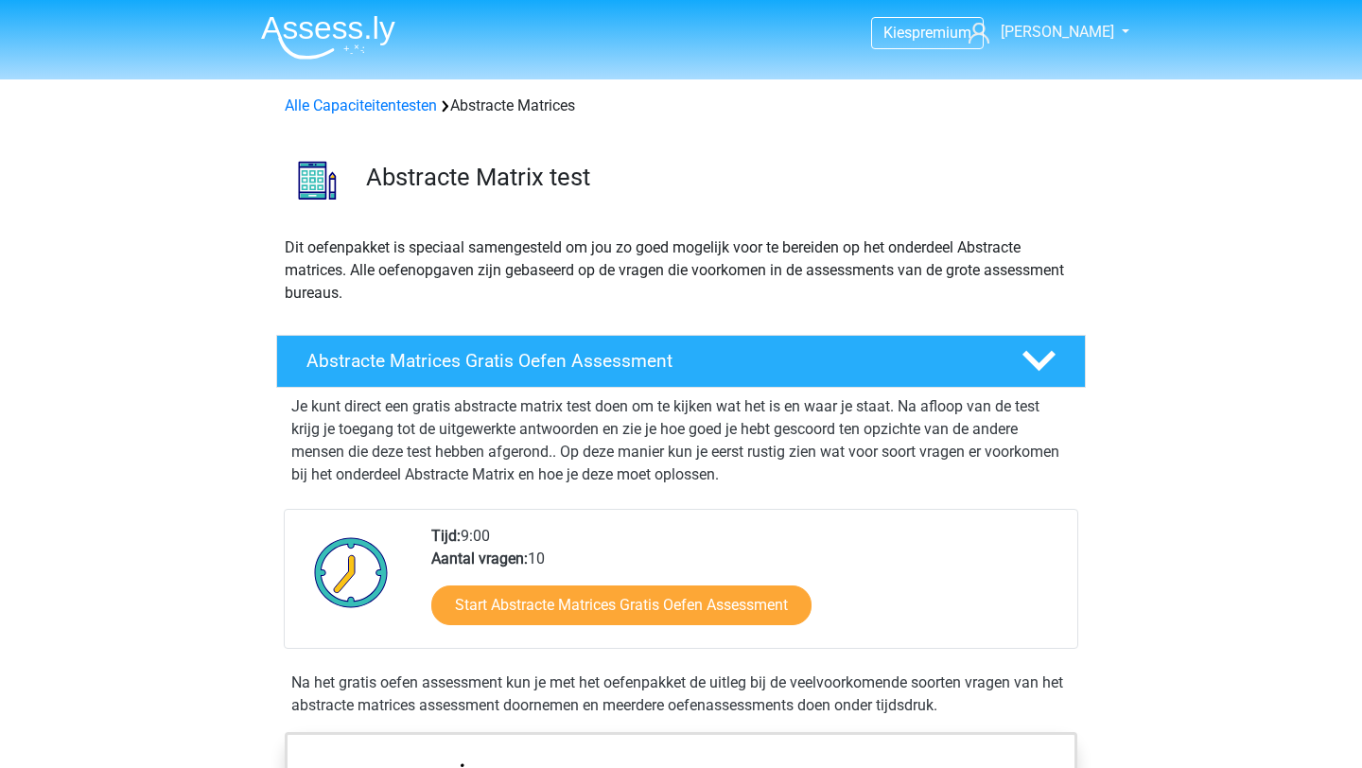 Image resolution: width=1362 pixels, height=768 pixels. What do you see at coordinates (681, 694) in the screenshot?
I see `div: Na het gratis oefen assessment kun je met het oefenpakket de uitleg bij de veelvoorkomende soorte...` at bounding box center [681, 694].